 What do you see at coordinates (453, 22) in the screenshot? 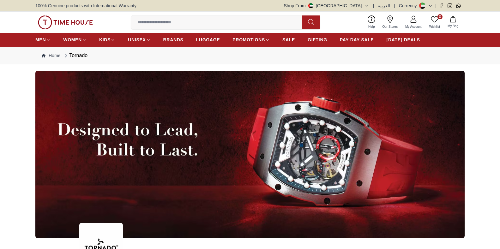
I see `button: My Bag` at bounding box center [453, 22].